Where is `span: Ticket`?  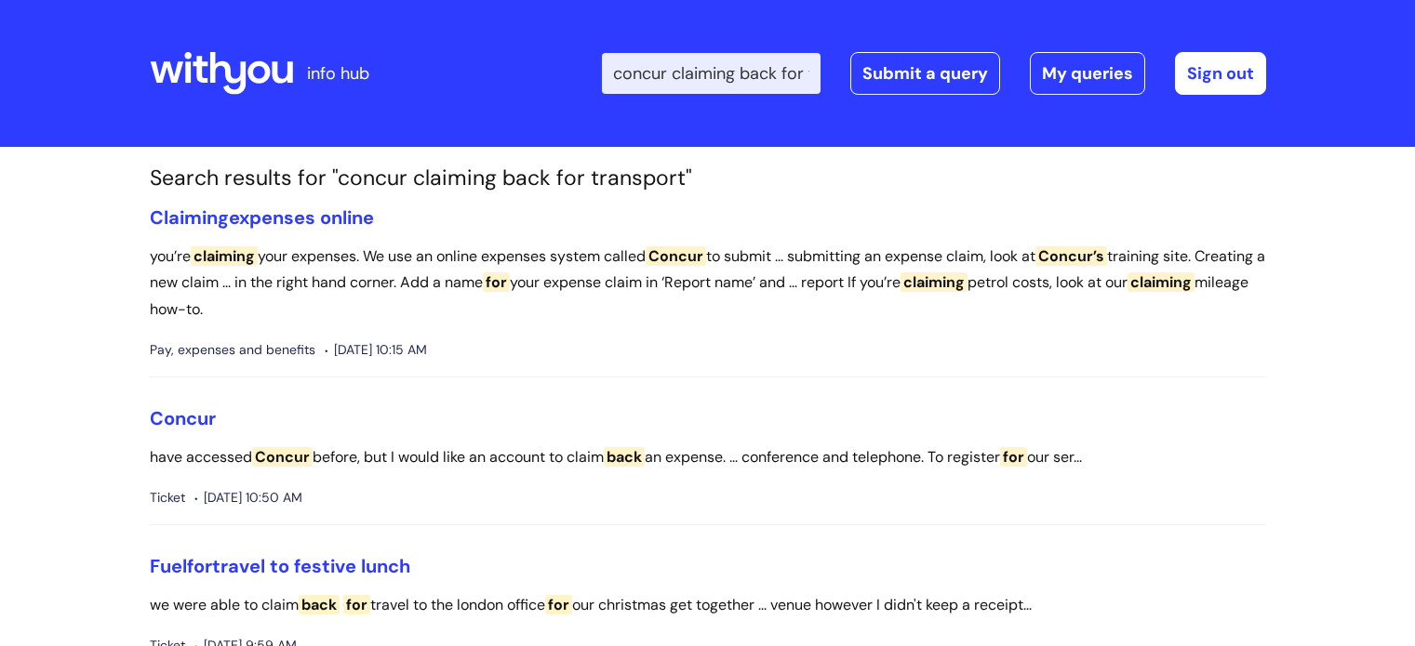
span: Ticket is located at coordinates (167, 498).